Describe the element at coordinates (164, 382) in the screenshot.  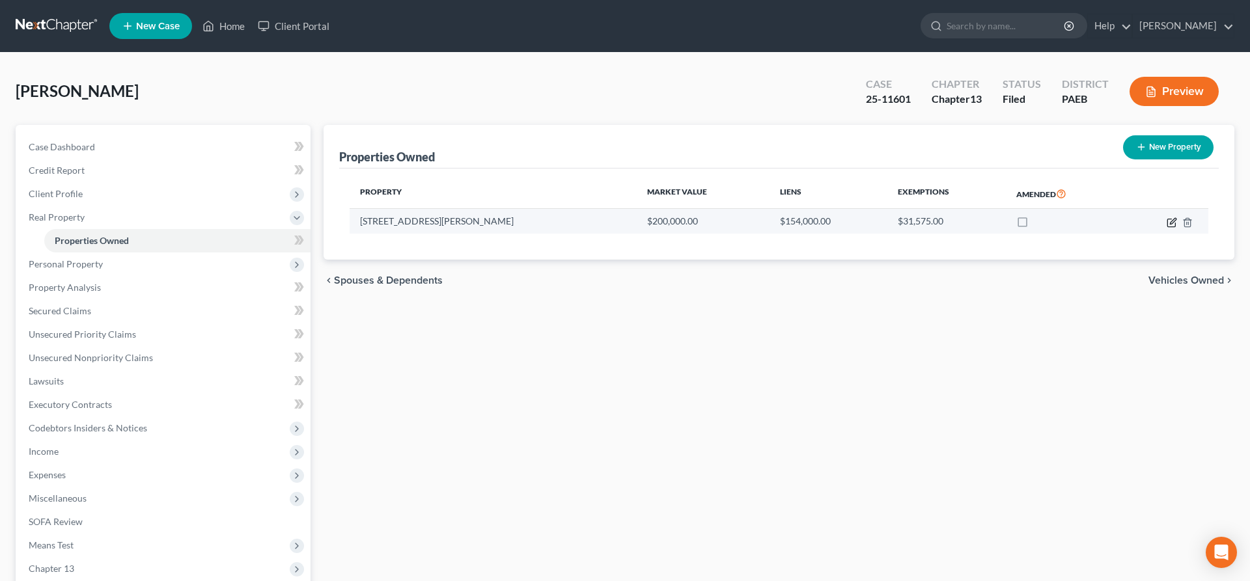
I see `a: Lawsuits` at that location.